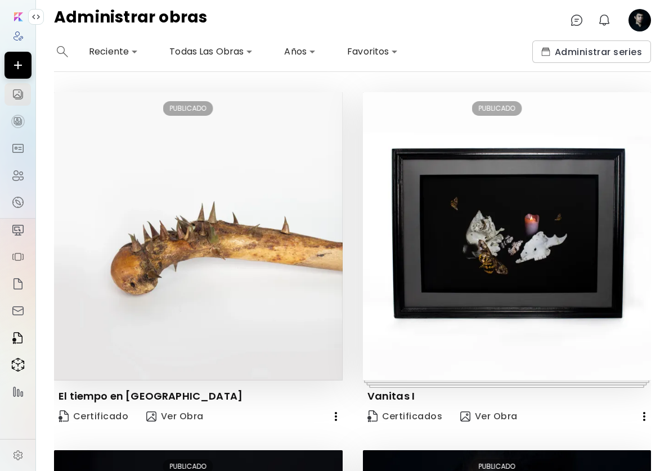 The image size is (669, 471). What do you see at coordinates (372, 52) in the screenshot?
I see `div: Favoritos` at bounding box center [372, 52].